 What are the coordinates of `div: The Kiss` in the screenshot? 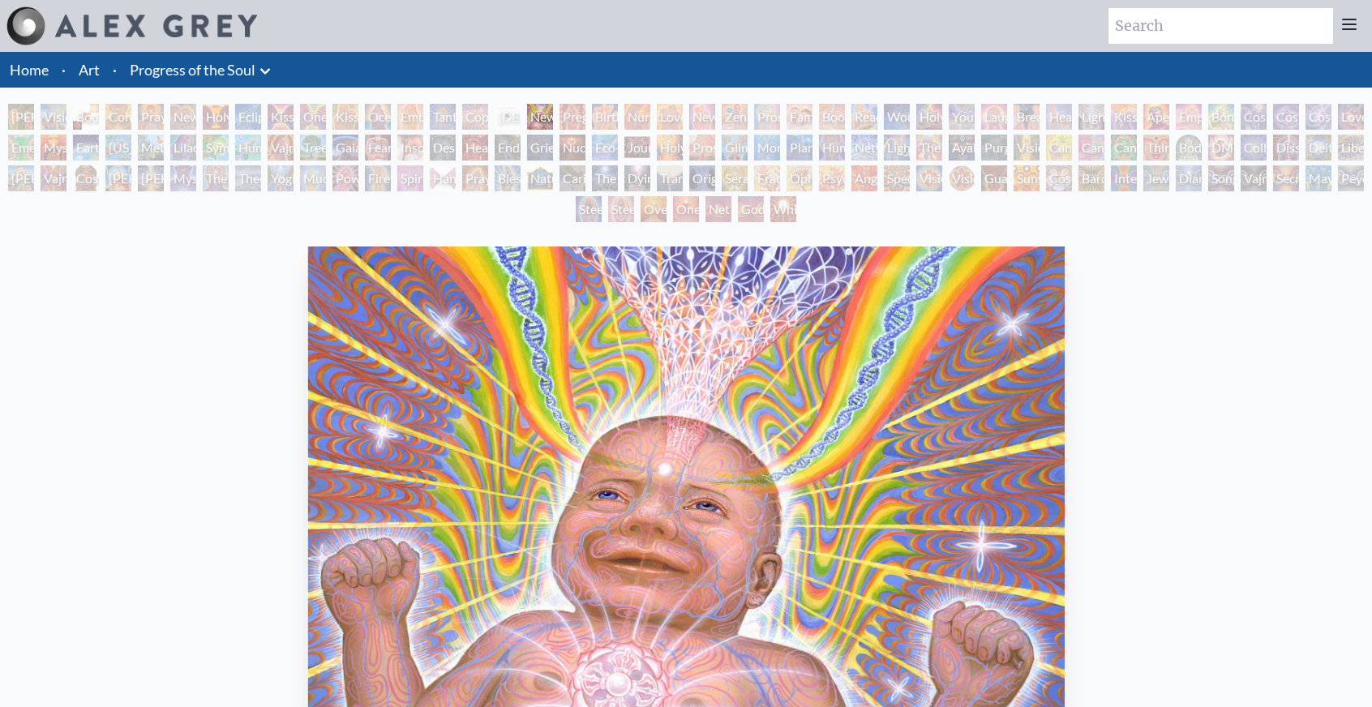 It's located at (280, 117).